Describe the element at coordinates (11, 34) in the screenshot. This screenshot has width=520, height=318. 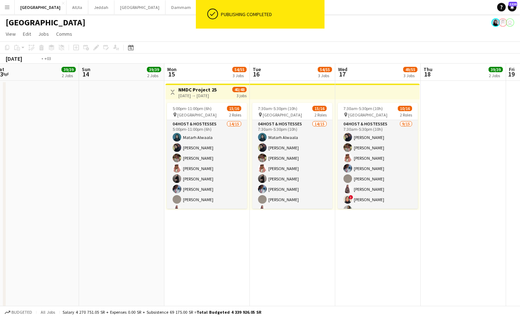
I see `a: View` at that location.